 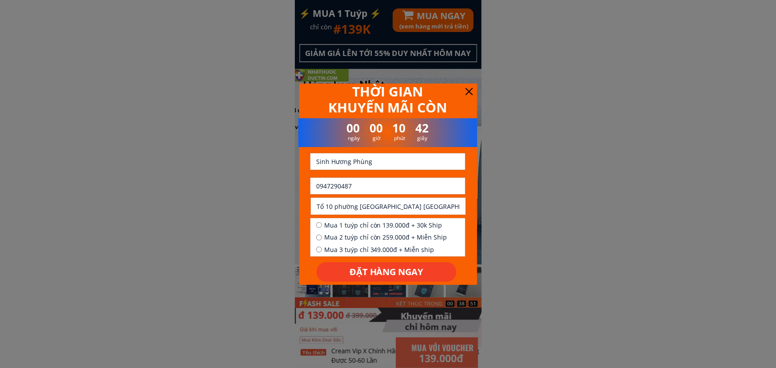 I want to click on span: Mua 1 tuýp chỉ còn 139.000đ + 30k Ship, so click(x=386, y=226).